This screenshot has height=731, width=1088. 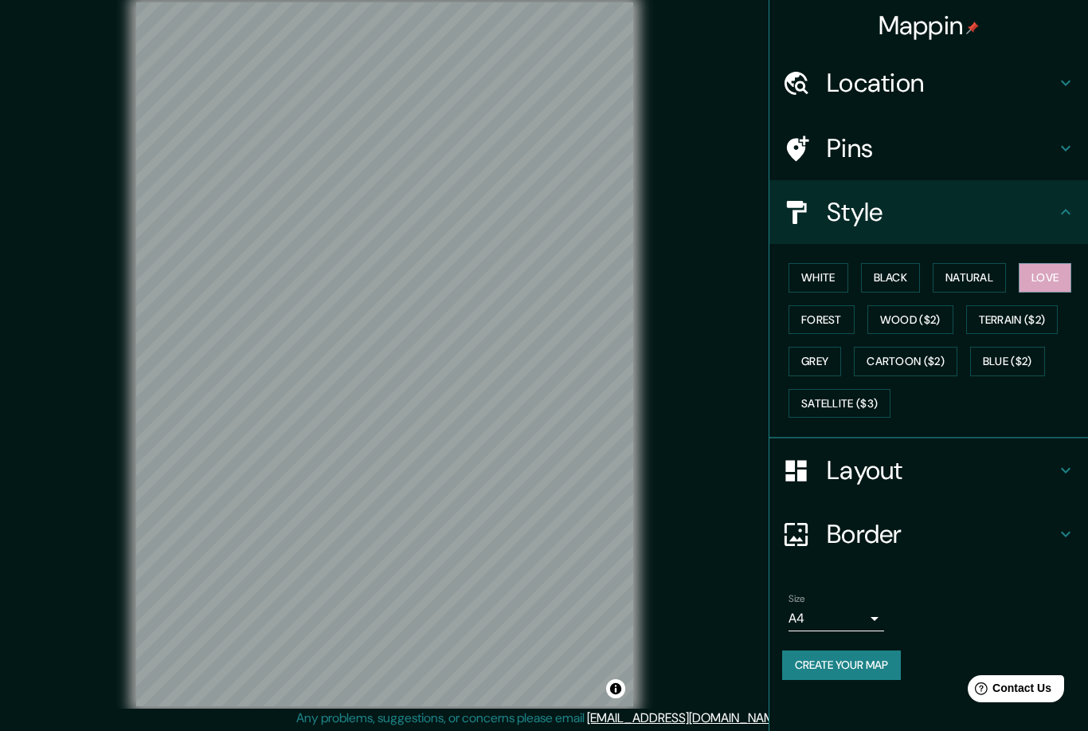 I want to click on h4: Border, so click(x=942, y=534).